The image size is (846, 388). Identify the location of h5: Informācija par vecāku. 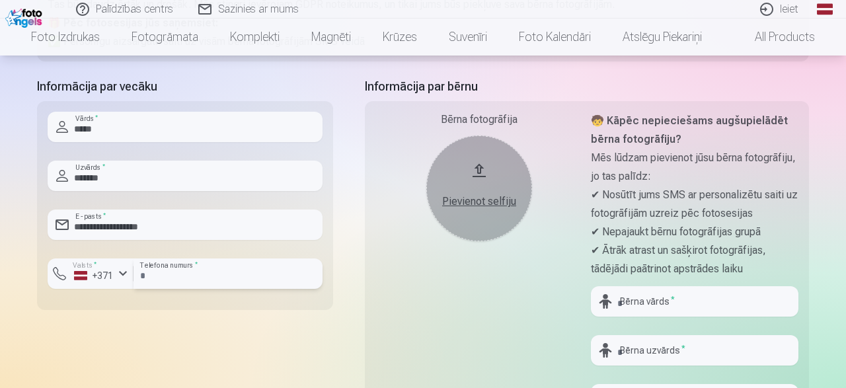
(185, 87).